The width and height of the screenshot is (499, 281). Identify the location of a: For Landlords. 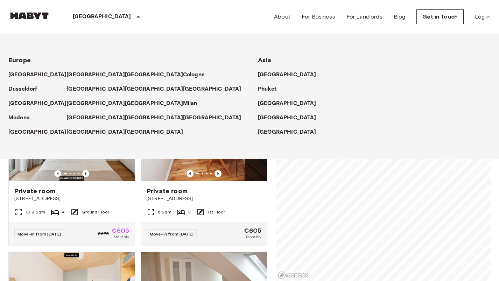
(364, 17).